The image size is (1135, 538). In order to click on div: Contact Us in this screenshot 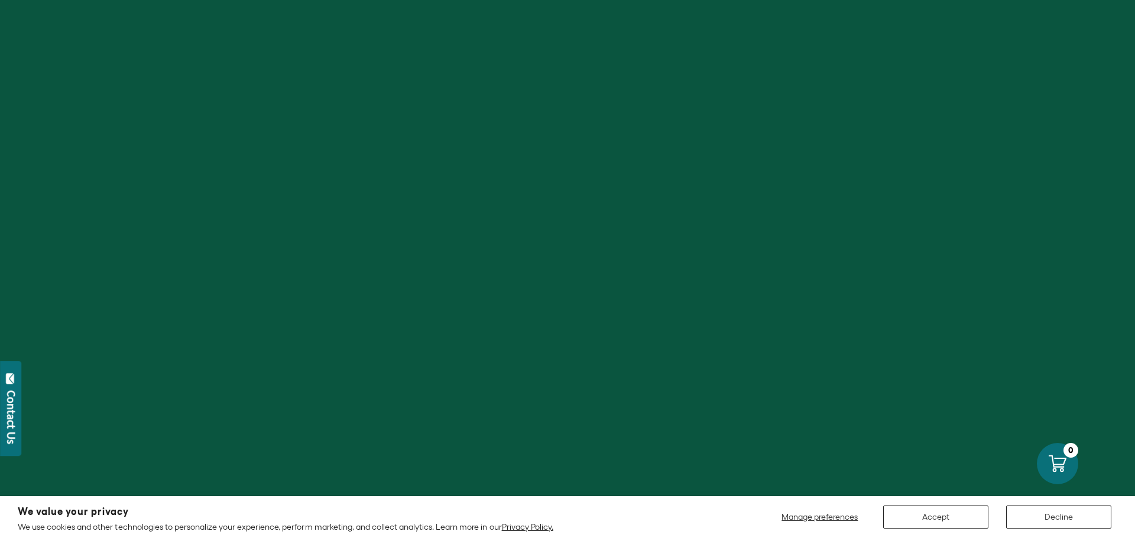, I will do `click(11, 417)`.